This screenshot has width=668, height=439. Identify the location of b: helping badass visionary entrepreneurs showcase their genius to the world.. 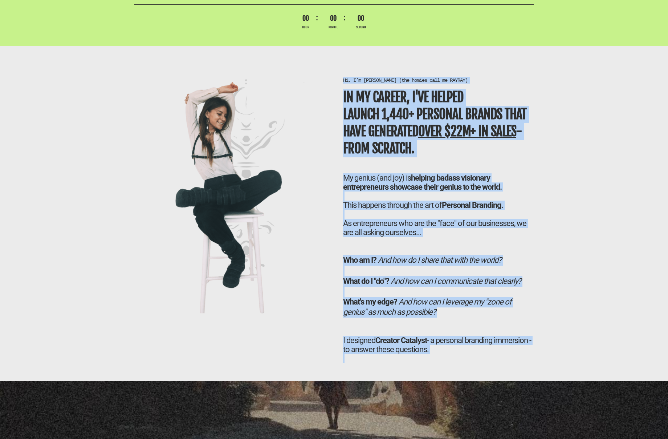
(422, 182).